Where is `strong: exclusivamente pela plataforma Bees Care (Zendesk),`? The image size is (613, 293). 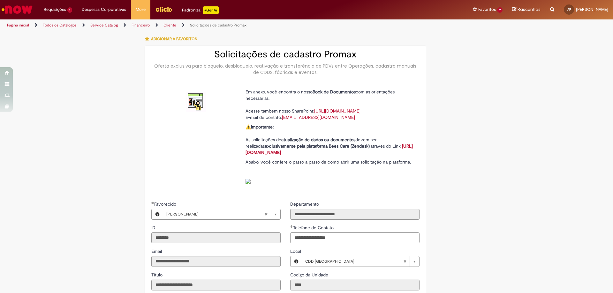 strong: exclusivamente pela plataforma Bees Care (Zendesk), is located at coordinates (317, 146).